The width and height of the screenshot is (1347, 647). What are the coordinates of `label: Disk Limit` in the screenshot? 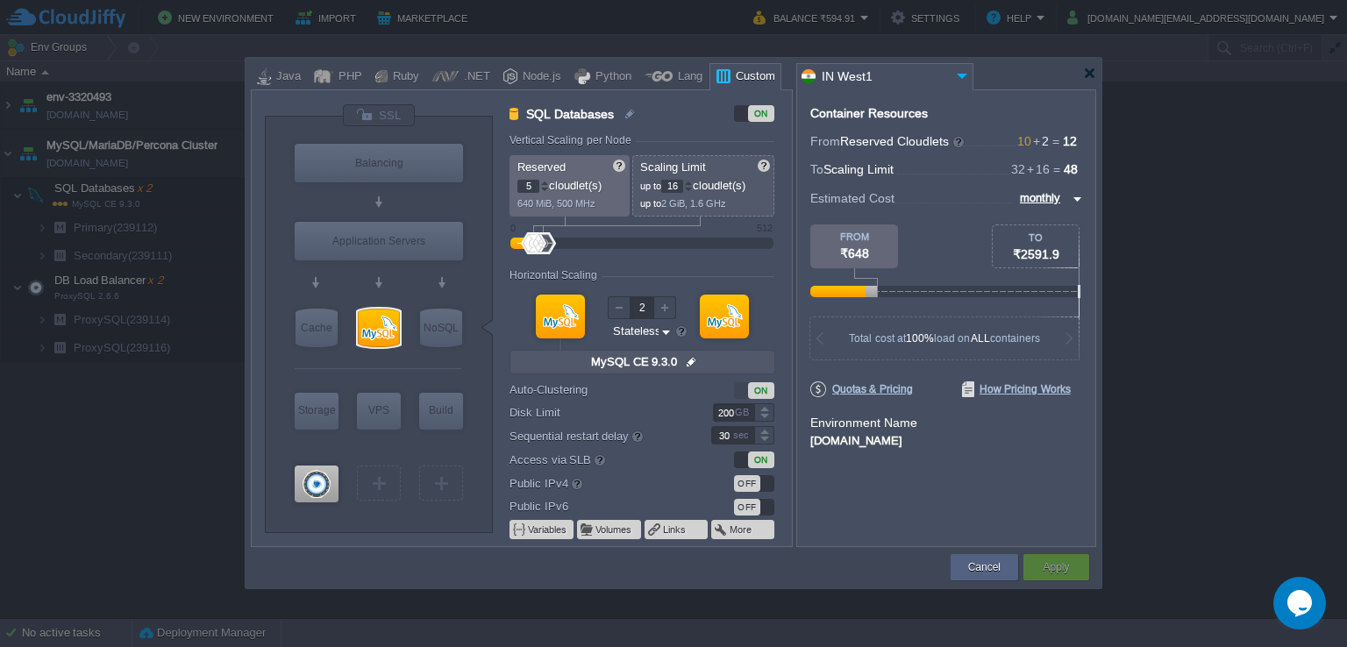 It's located at (598, 412).